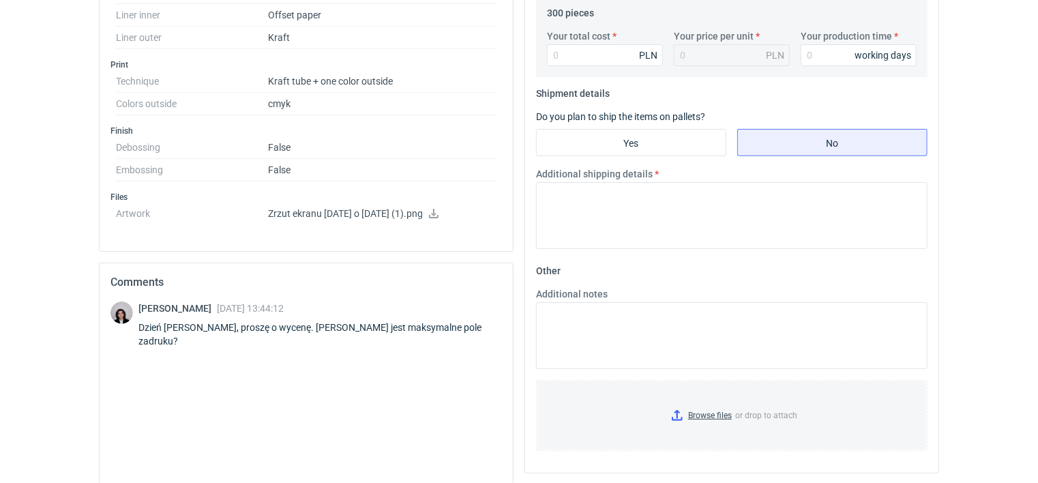 Image resolution: width=1038 pixels, height=483 pixels. What do you see at coordinates (192, 15) in the screenshot?
I see `dt: Liner inner` at bounding box center [192, 15].